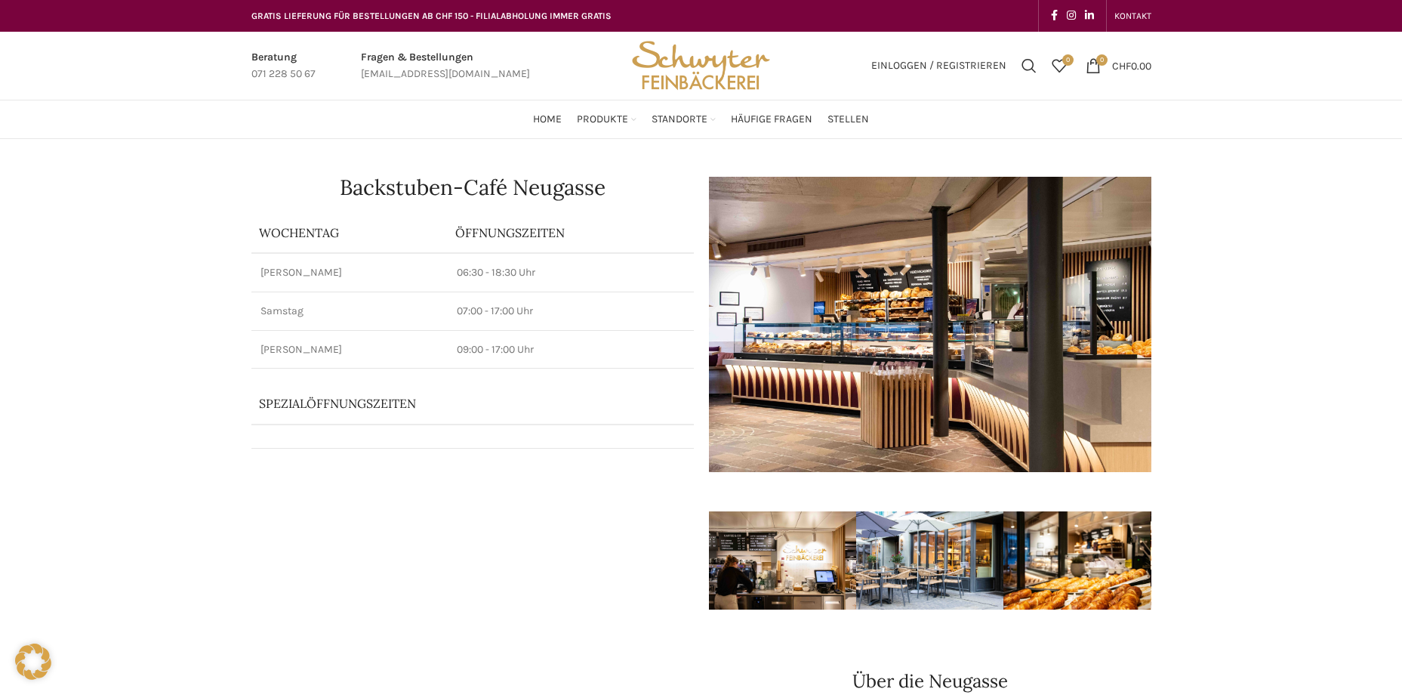  What do you see at coordinates (1224, 560) in the screenshot?
I see `img: schwyter-10` at bounding box center [1224, 560].